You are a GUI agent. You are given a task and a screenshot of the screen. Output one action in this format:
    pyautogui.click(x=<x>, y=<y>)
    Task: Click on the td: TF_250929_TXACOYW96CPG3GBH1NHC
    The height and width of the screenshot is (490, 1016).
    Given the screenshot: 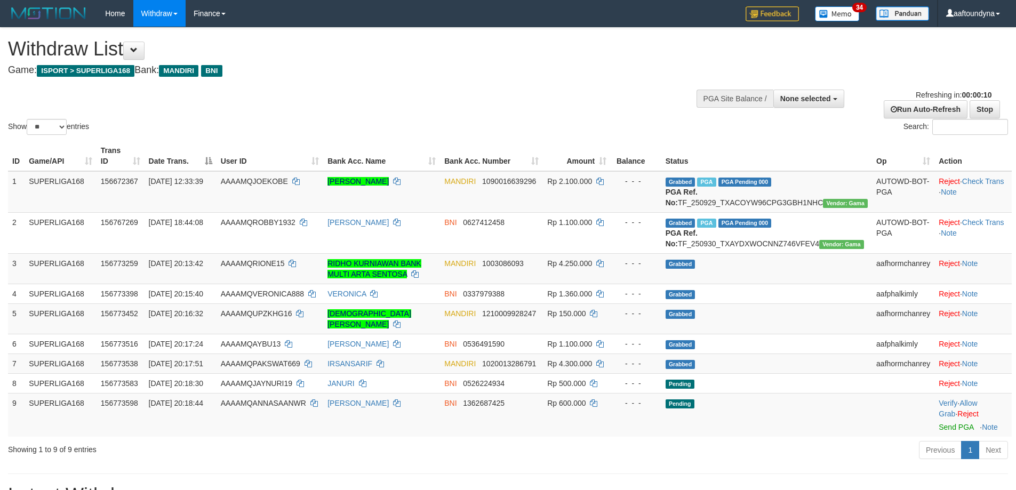 What is the action you would take?
    pyautogui.click(x=767, y=192)
    